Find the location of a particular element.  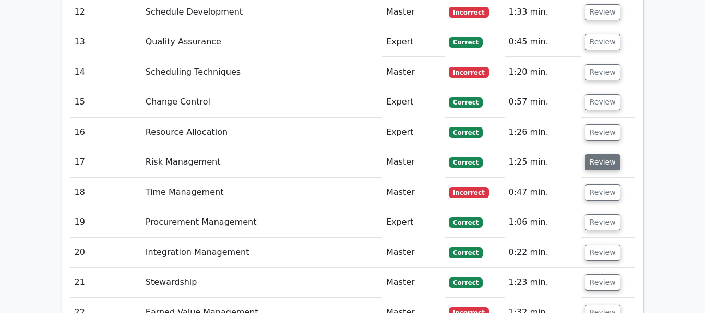

td: 1:20 min. is located at coordinates (543, 72).